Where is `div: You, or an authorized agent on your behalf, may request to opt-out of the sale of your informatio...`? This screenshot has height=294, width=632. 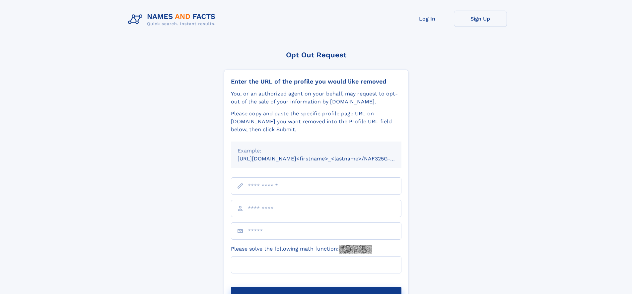
div: You, or an authorized agent on your behalf, may request to opt-out of the sale of your informatio... is located at coordinates (316, 98).